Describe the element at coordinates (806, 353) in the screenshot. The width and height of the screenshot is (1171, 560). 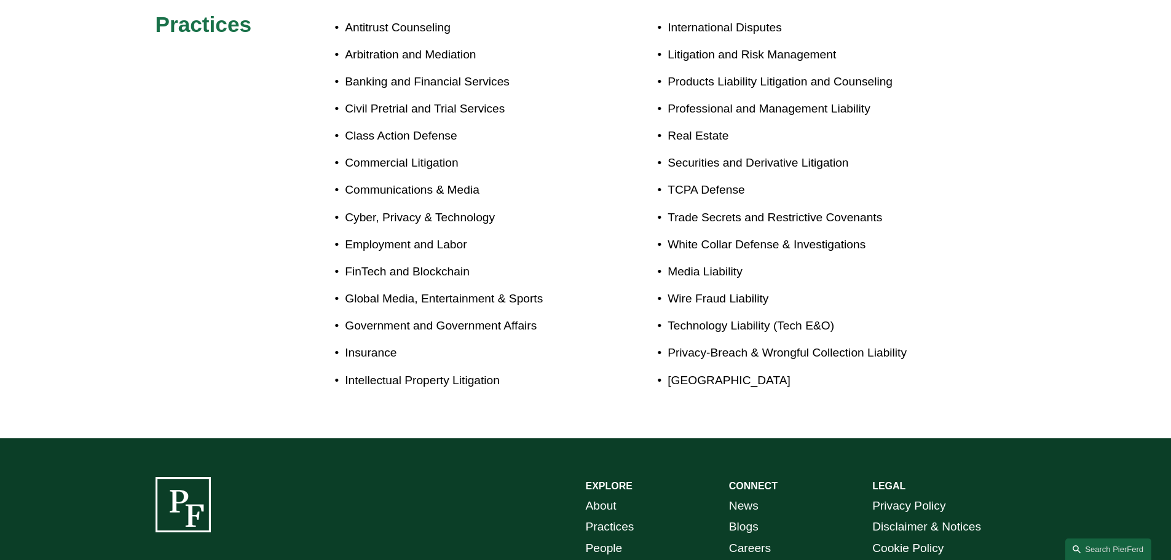
I see `p: Privacy-Breach & Wrongful Collection Liability` at that location.